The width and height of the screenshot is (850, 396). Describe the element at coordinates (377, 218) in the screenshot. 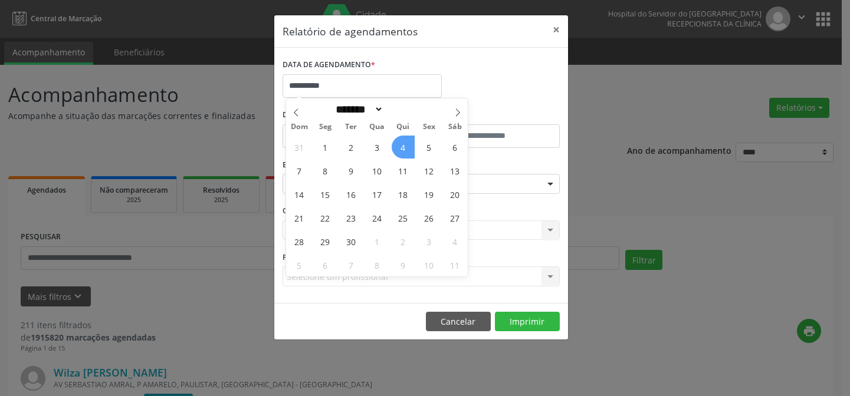

I see `span: Setembro 24, 2025` at that location.